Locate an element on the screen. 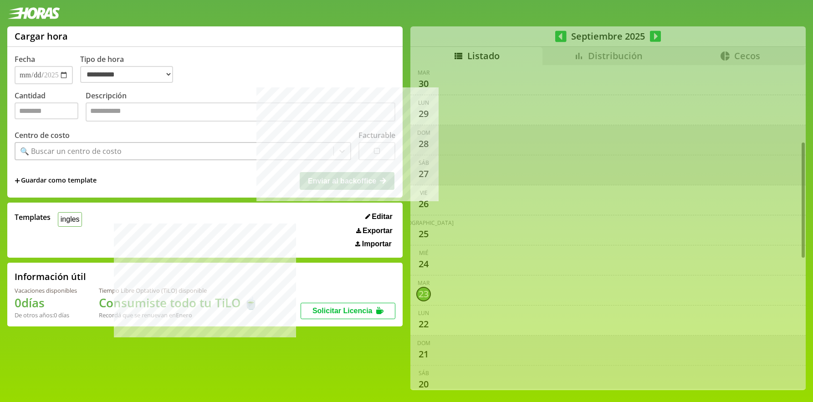 The height and width of the screenshot is (402, 813). h2: Información útil is located at coordinates (50, 276).